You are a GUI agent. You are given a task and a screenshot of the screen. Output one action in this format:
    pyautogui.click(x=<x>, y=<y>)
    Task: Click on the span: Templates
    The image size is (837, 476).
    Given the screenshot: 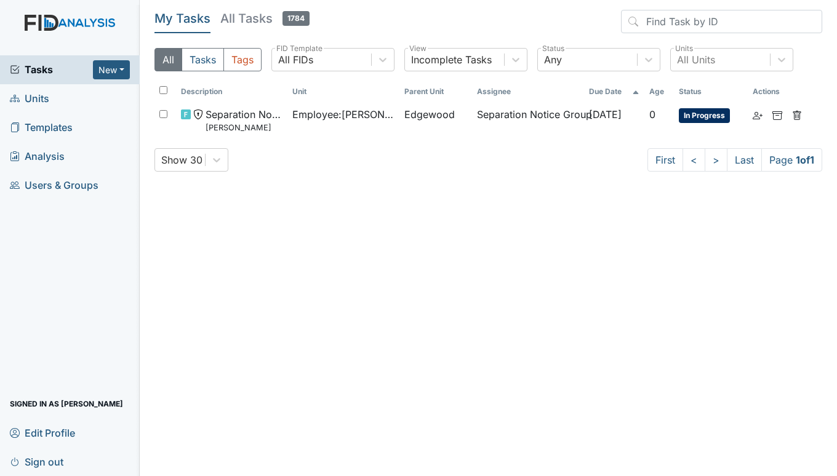 What is the action you would take?
    pyautogui.click(x=41, y=127)
    